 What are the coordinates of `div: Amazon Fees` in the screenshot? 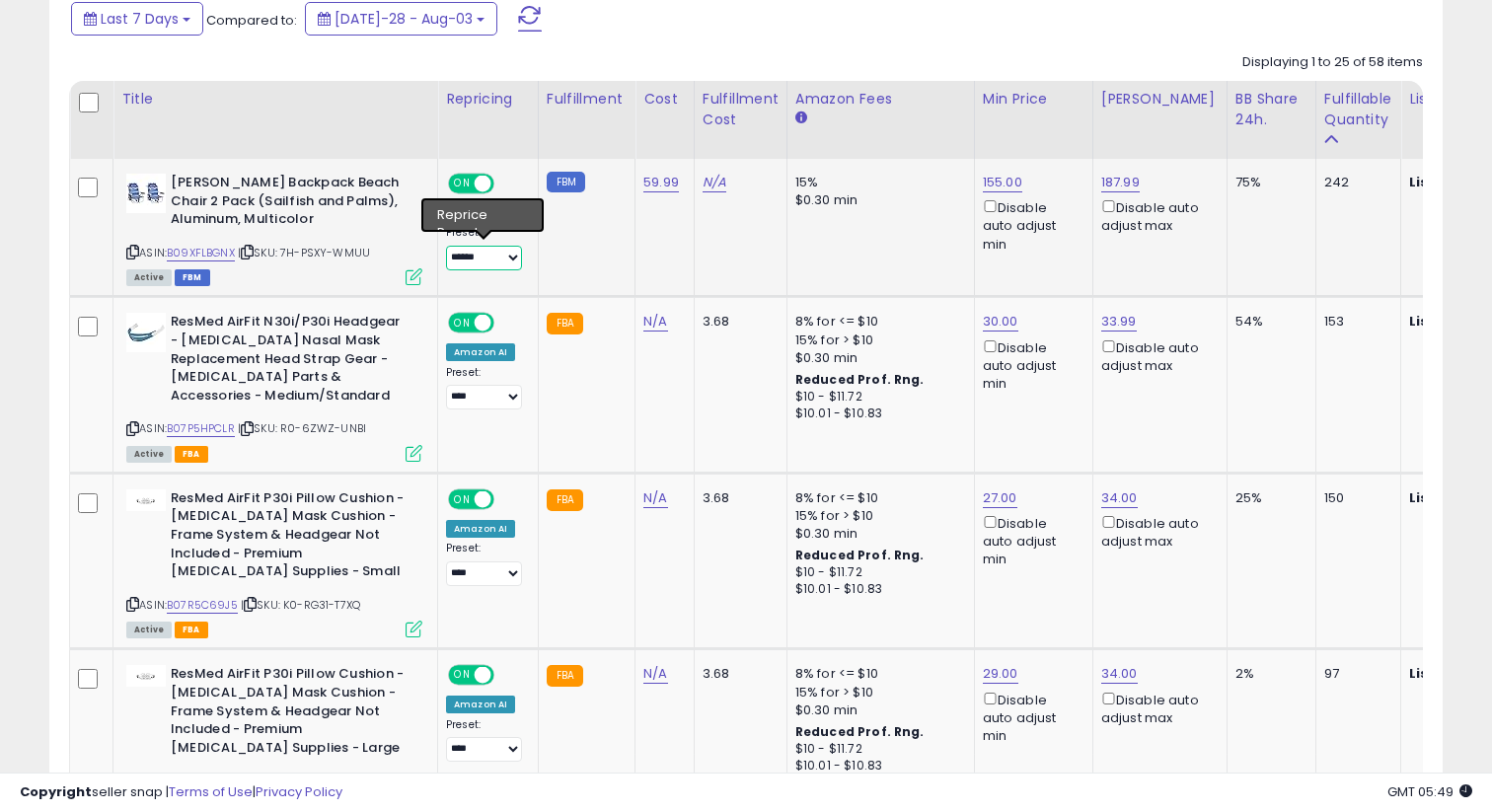 It's located at (881, 99).